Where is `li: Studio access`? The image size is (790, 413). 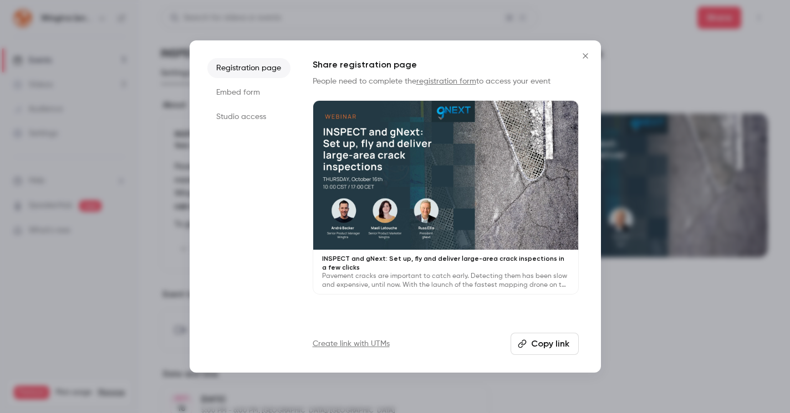
li: Studio access is located at coordinates (249, 117).